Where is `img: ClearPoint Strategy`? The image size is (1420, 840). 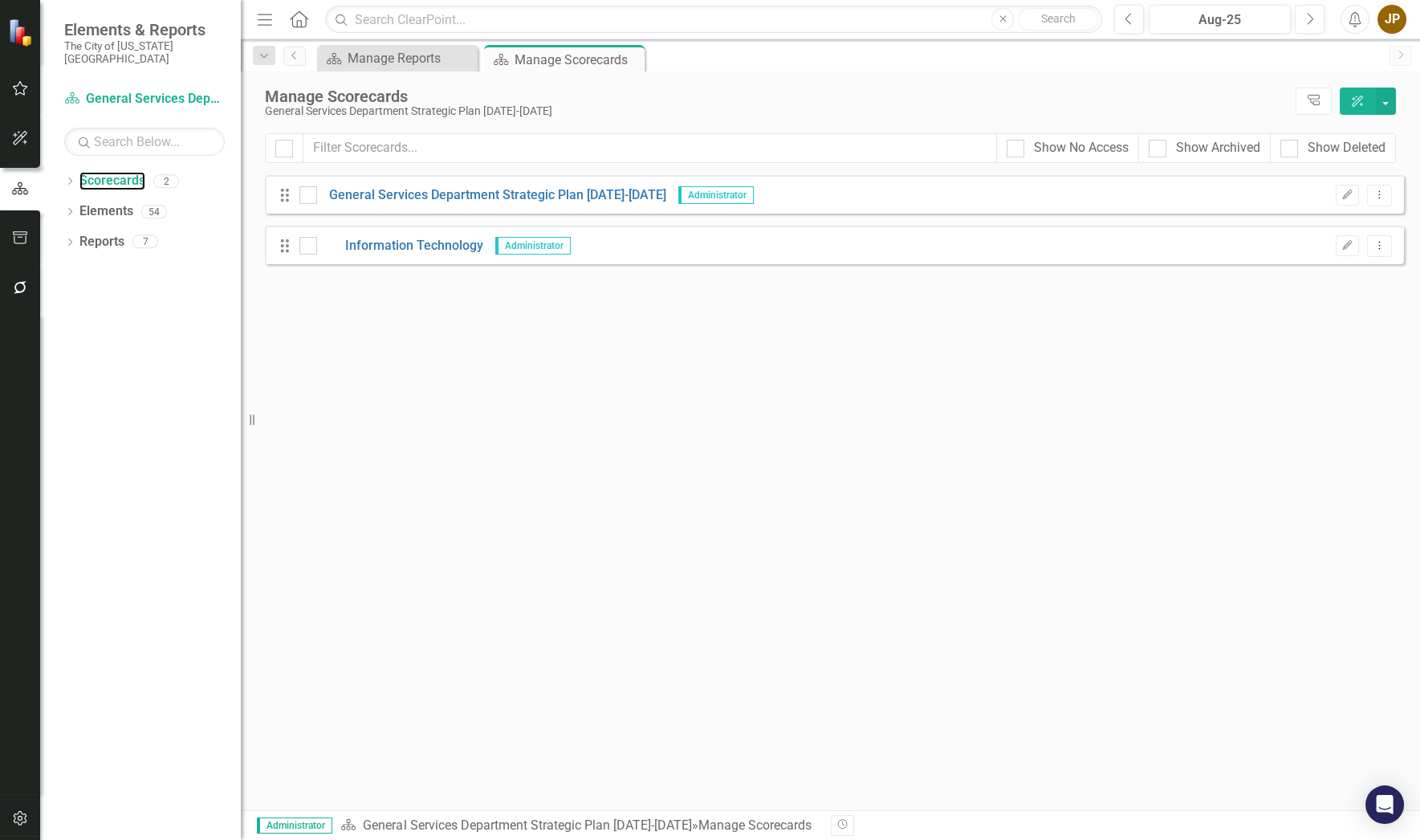
img: ClearPoint Strategy is located at coordinates (22, 32).